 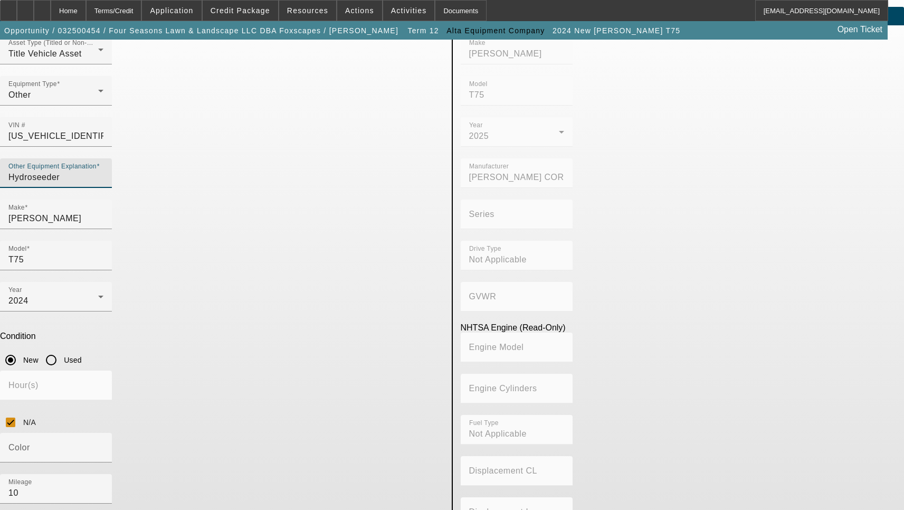 What do you see at coordinates (409, 11) in the screenshot?
I see `span: Activities` at bounding box center [409, 11].